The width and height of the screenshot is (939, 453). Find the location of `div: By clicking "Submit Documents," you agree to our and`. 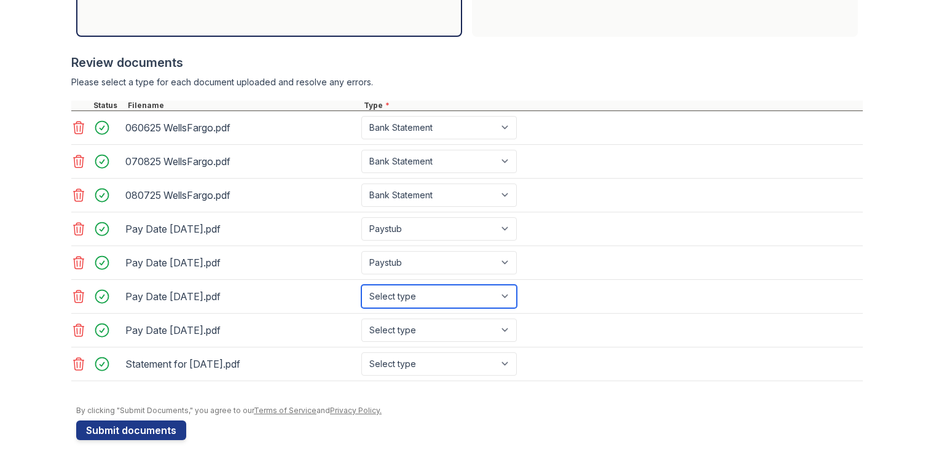

div: By clicking "Submit Documents," you agree to our and is located at coordinates (469, 411).